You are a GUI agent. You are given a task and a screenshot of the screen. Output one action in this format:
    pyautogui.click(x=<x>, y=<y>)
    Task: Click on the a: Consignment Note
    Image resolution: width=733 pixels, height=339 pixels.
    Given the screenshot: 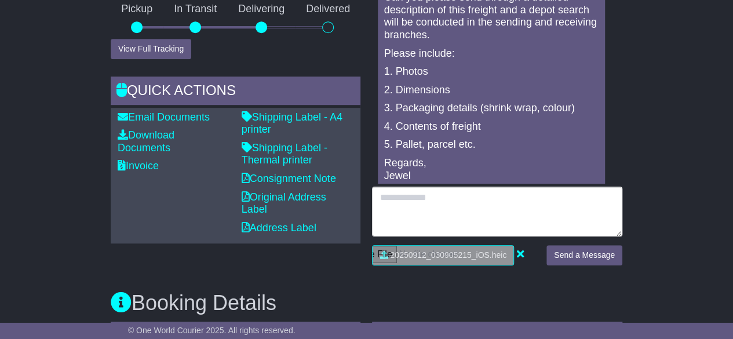 What is the action you would take?
    pyautogui.click(x=288, y=178)
    